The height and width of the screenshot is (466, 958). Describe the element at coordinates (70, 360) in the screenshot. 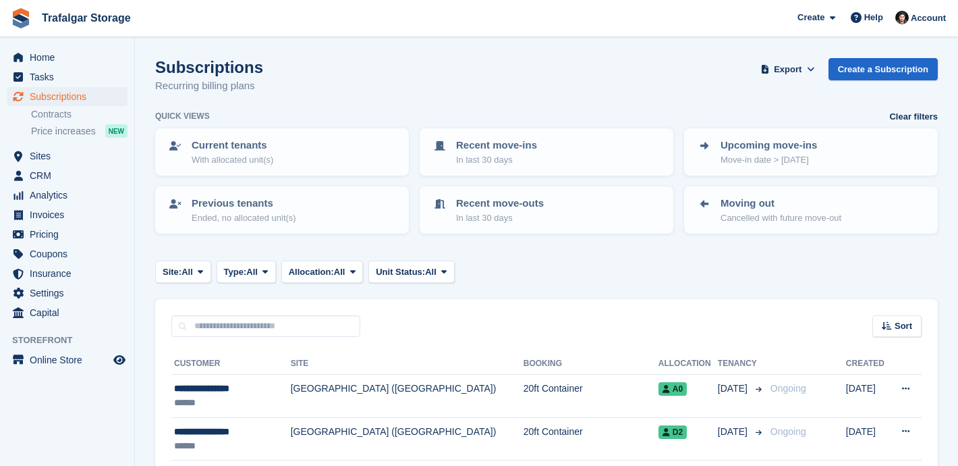

I see `span: Online Store` at that location.